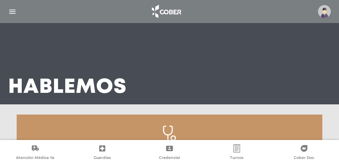  Describe the element at coordinates (102, 159) in the screenshot. I see `span: Guardias` at that location.